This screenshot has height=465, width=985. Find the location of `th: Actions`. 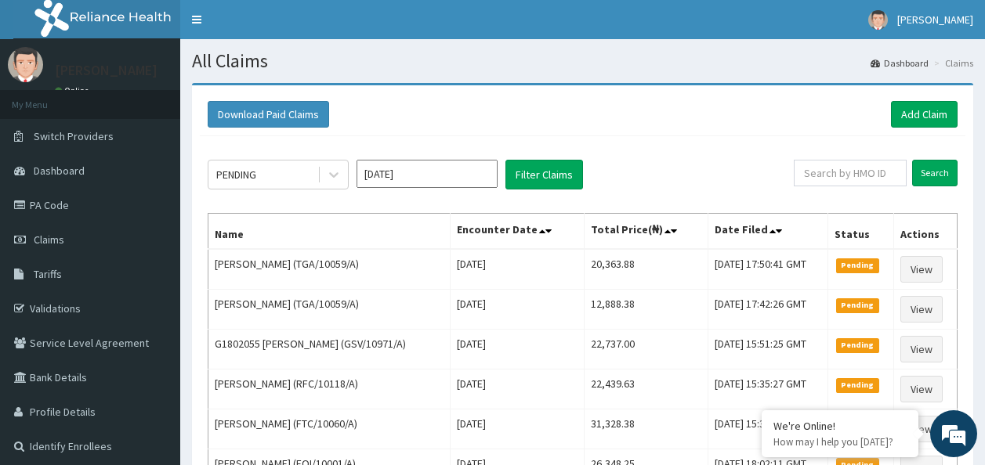

th: Actions is located at coordinates (925, 232).